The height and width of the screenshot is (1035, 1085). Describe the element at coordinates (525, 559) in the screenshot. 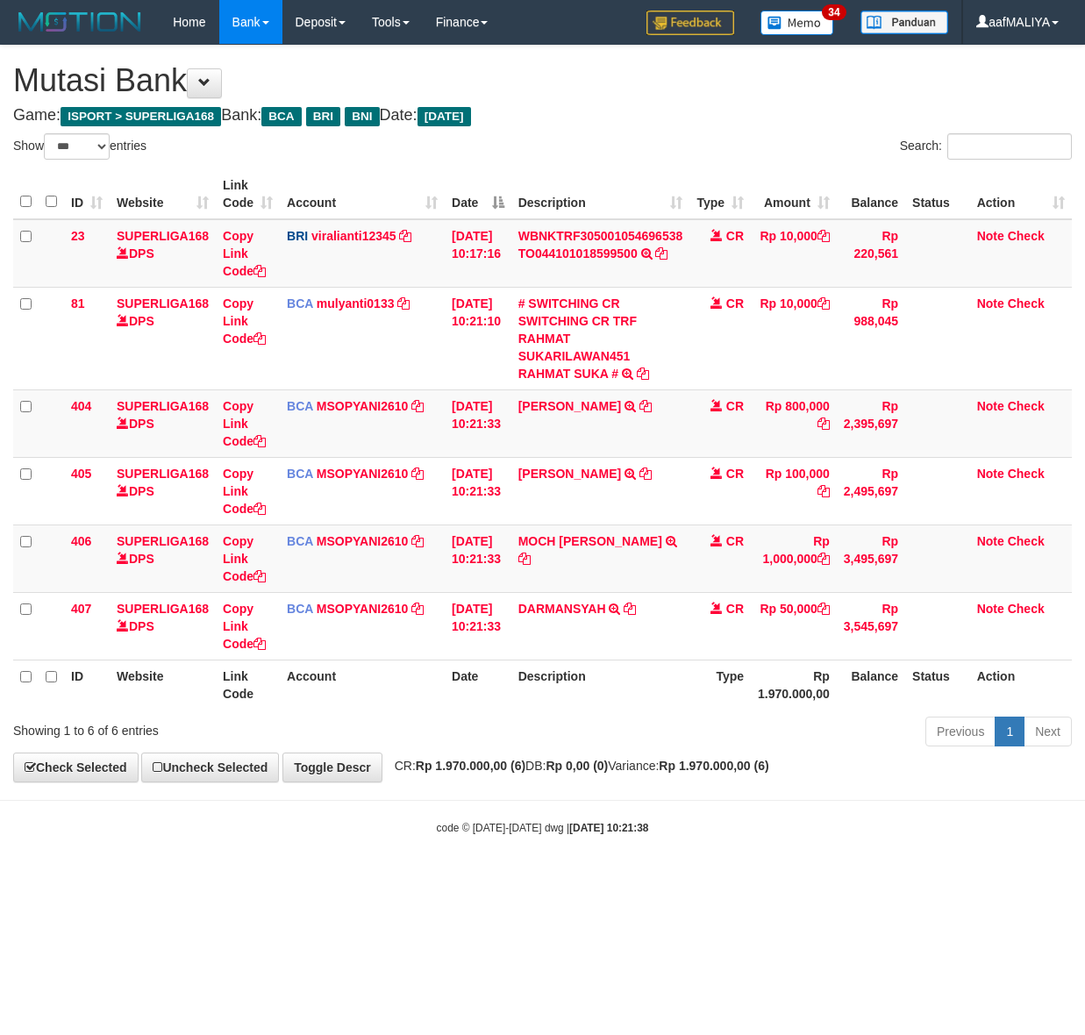

I see `a: Copy MOCH SYAM IQBAL to clipboard` at that location.